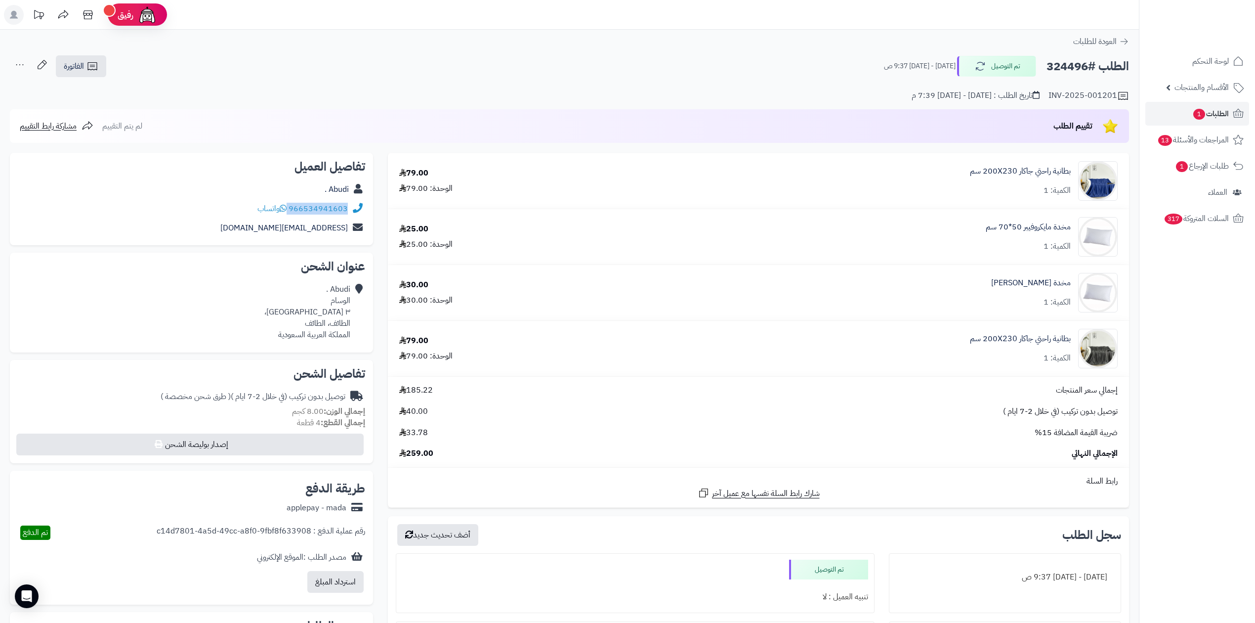 Image resolution: width=1255 pixels, height=623 pixels. Describe the element at coordinates (766, 493) in the screenshot. I see `span: شارك رابط السلة نفسها مع عميل آخر` at that location.